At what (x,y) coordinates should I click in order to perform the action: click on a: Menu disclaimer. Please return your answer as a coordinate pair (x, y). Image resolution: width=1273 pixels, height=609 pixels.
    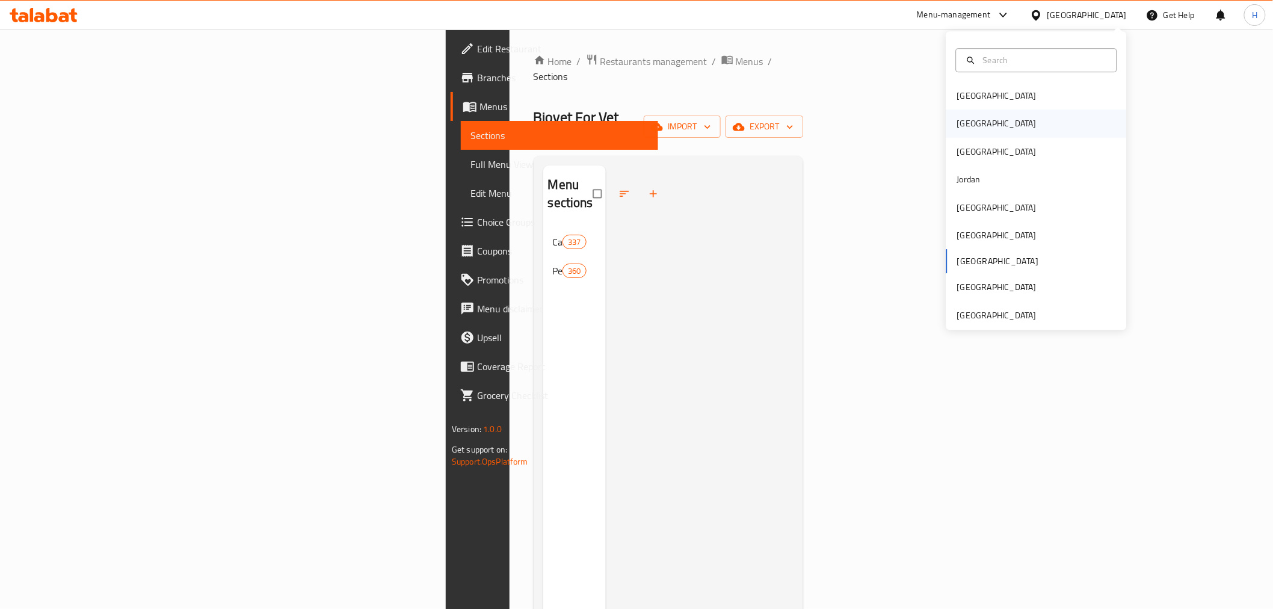
    Looking at the image, I should click on (554, 309).